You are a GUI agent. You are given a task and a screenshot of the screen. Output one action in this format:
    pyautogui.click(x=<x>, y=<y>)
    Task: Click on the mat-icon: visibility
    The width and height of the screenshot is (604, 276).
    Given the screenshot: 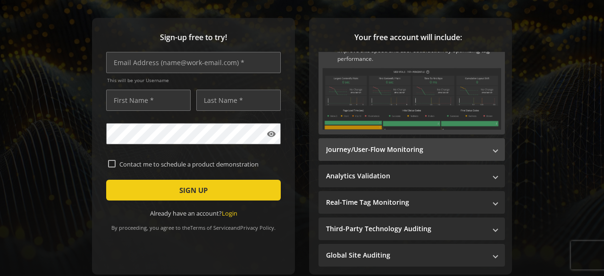 What is the action you would take?
    pyautogui.click(x=271, y=134)
    